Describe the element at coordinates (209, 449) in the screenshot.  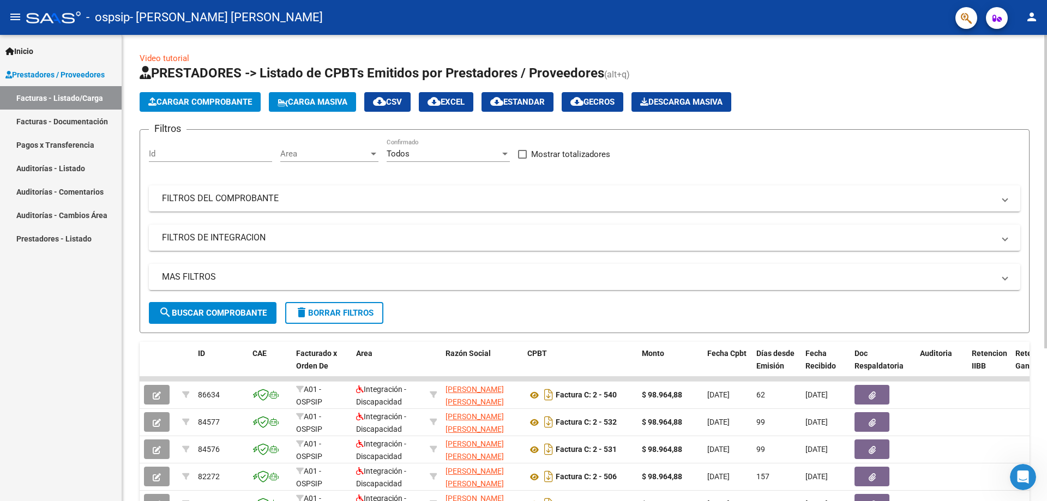
I see `span: 84576` at that location.